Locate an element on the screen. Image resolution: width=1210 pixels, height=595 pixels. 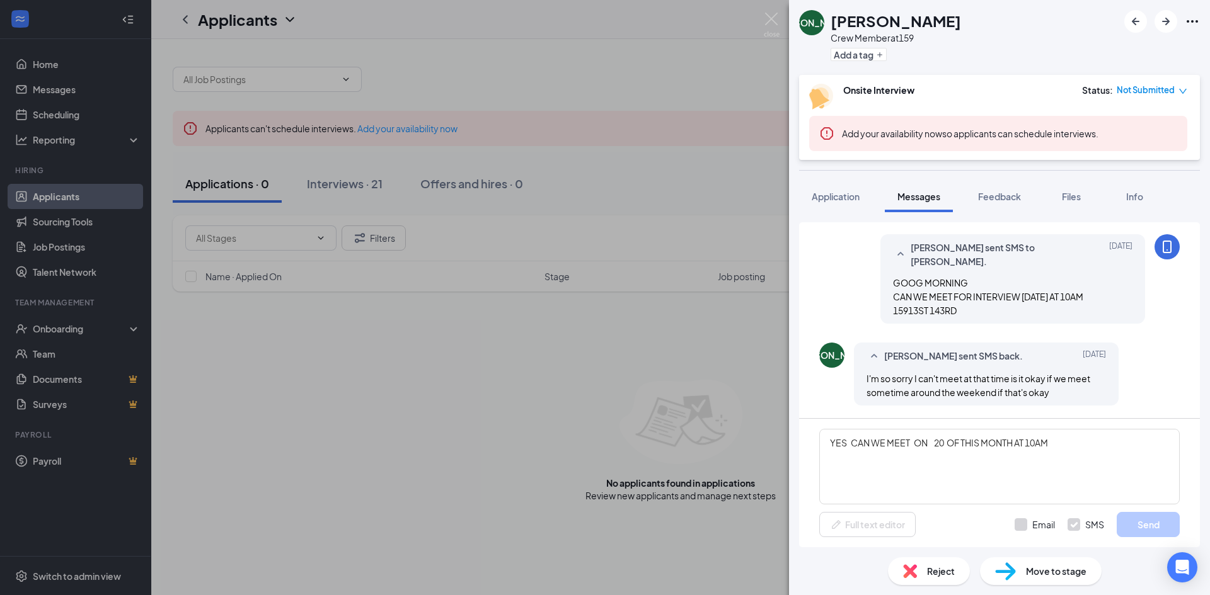
button: Full text editorPen is located at coordinates (867, 525).